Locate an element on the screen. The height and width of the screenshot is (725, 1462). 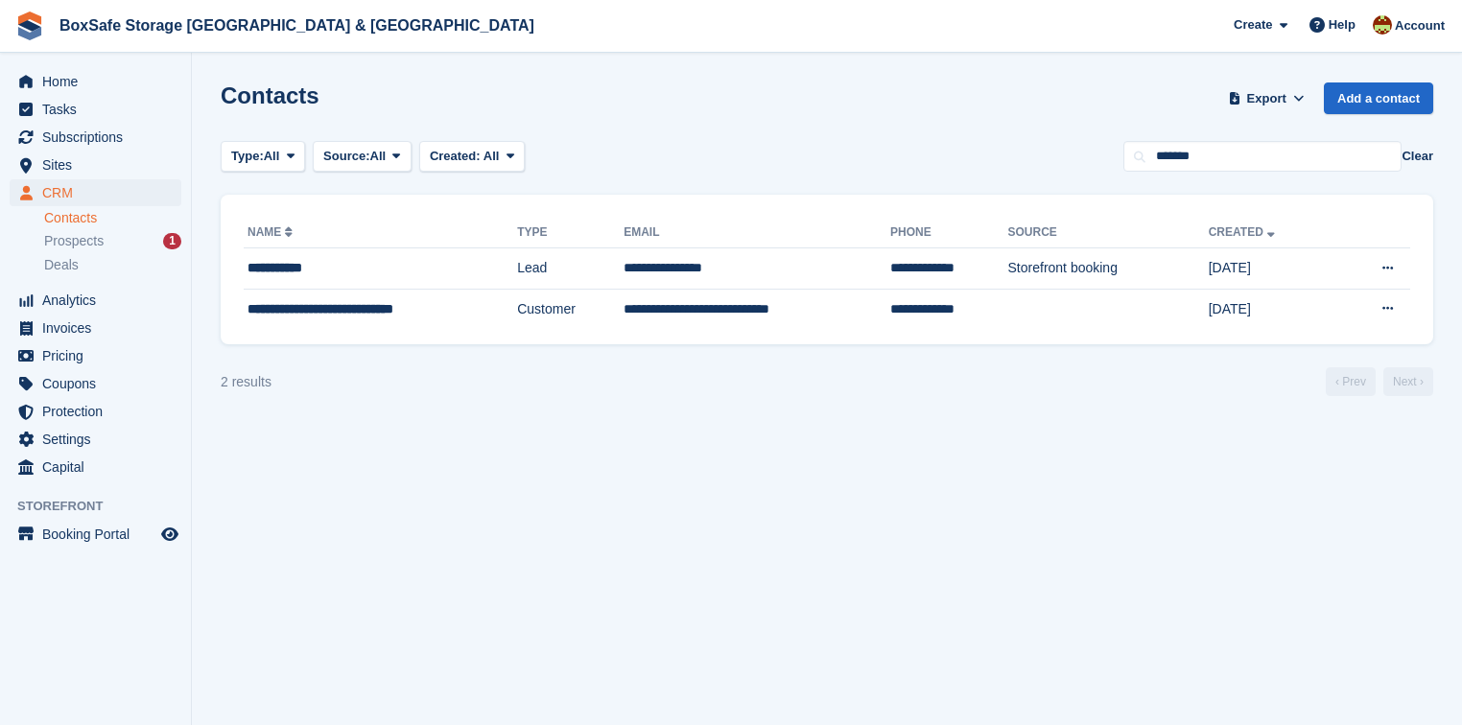
a: Name is located at coordinates (271, 232).